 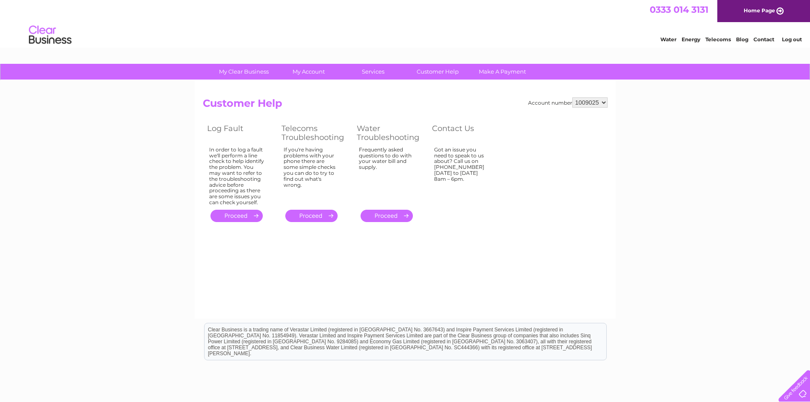 What do you see at coordinates (315, 133) in the screenshot?
I see `th: Telecoms Troubleshooting` at bounding box center [315, 133].